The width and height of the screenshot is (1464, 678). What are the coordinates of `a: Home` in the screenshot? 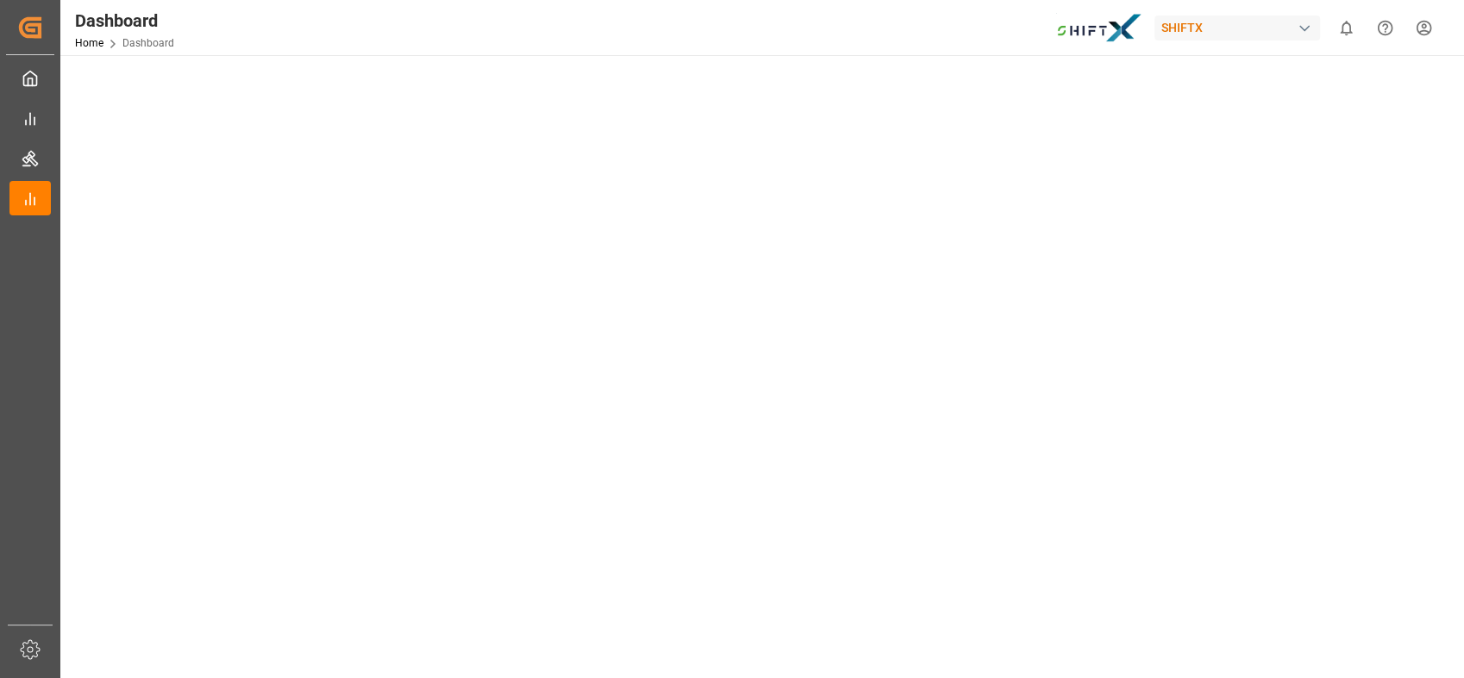 It's located at (89, 43).